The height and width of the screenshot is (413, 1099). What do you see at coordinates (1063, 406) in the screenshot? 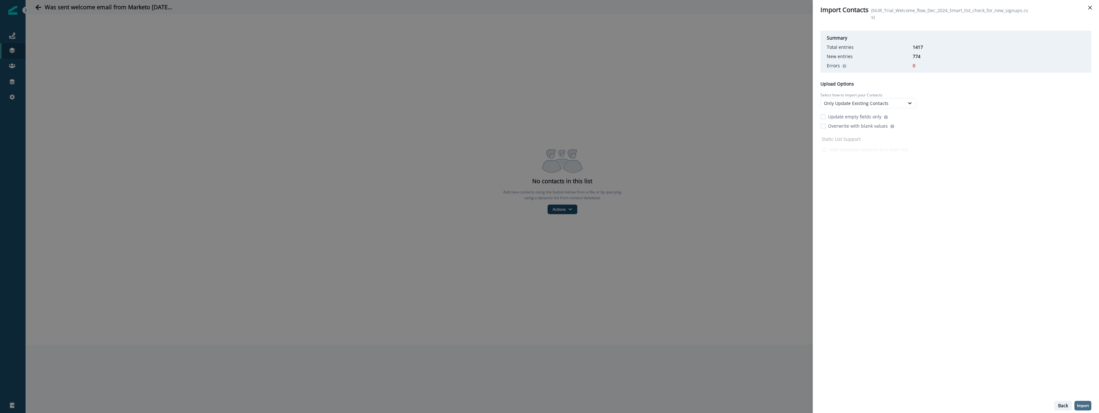
I see `button: Back` at bounding box center [1063, 406].